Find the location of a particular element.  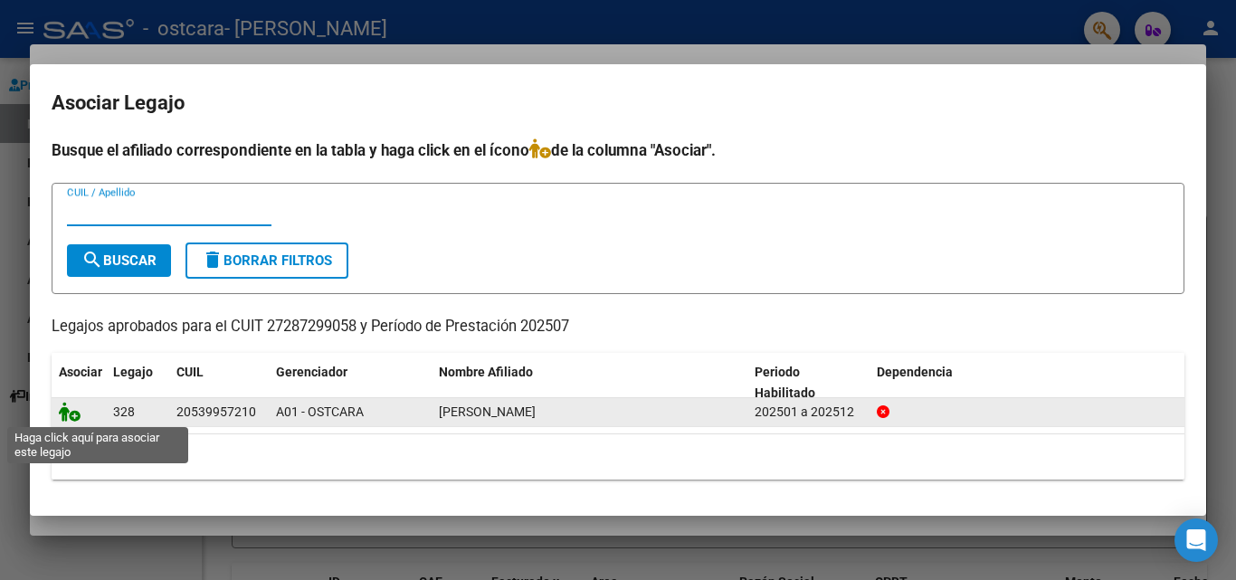

span: CUIL is located at coordinates (190, 372).